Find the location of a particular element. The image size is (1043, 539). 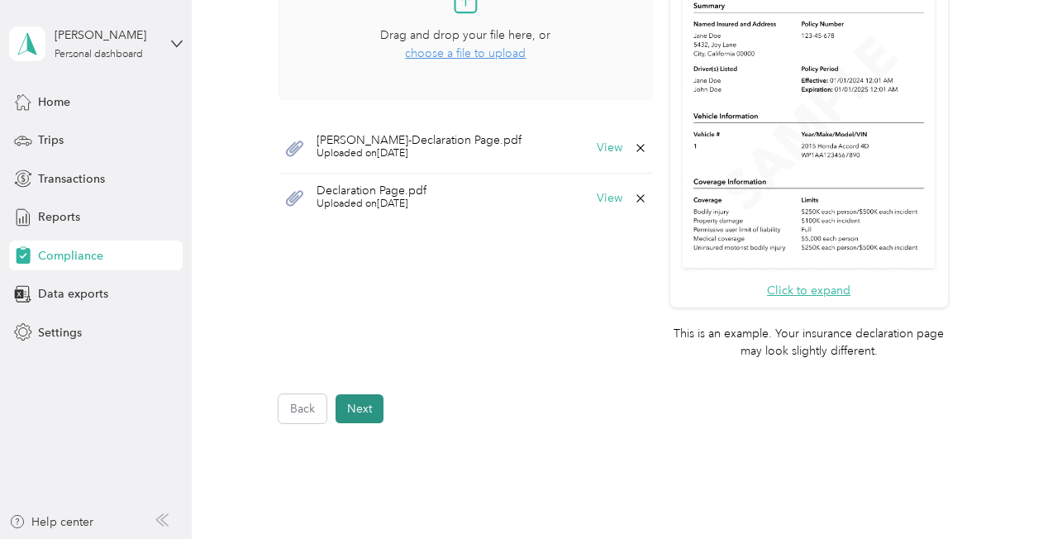

div: Help center is located at coordinates (51, 521).